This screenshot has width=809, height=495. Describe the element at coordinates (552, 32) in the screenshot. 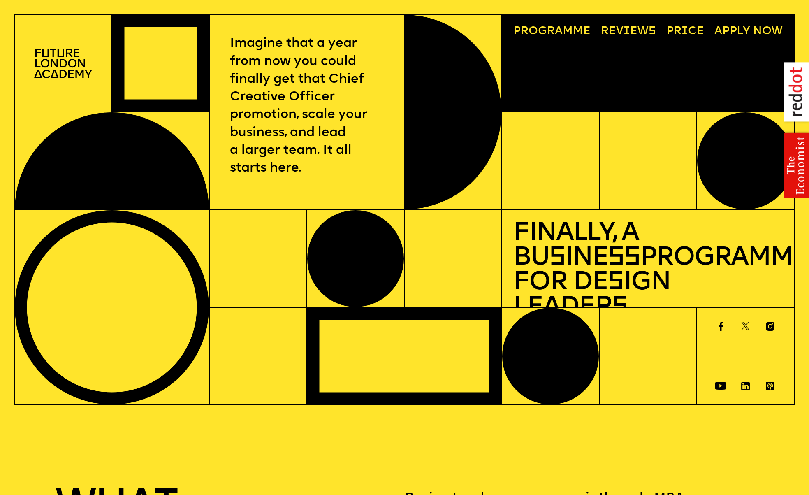

I see `a: Programme` at that location.